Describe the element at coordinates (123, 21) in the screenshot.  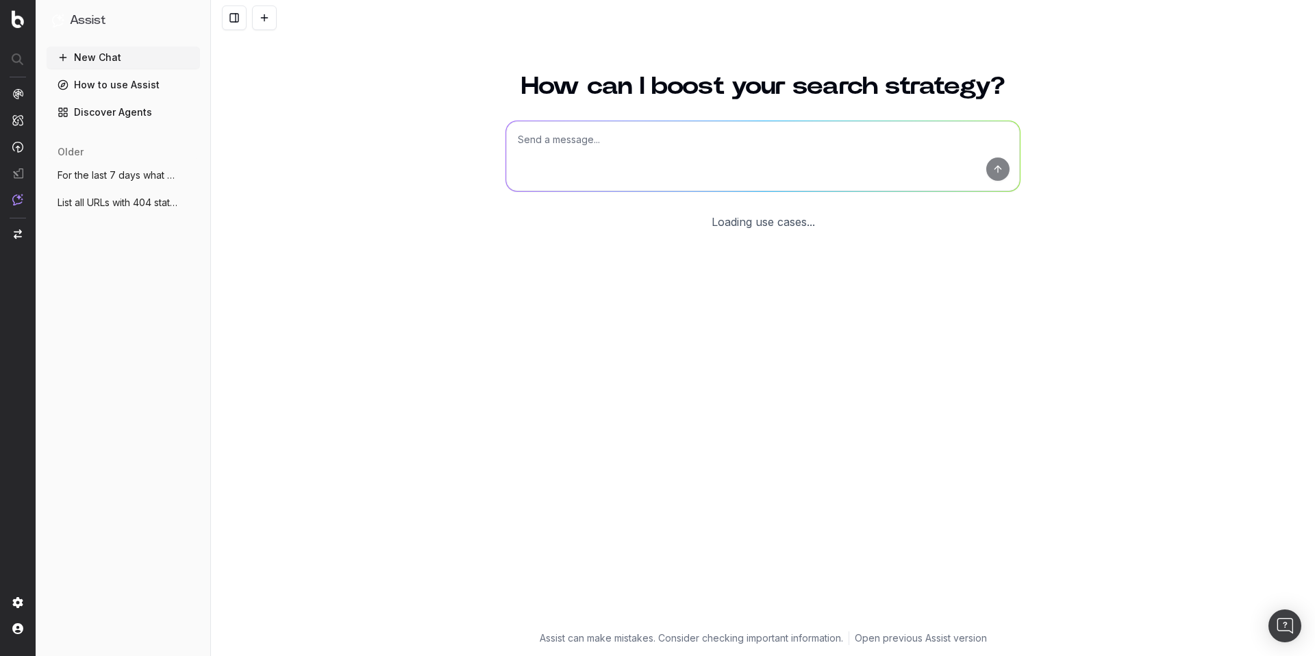
I see `button: Assist` at that location.